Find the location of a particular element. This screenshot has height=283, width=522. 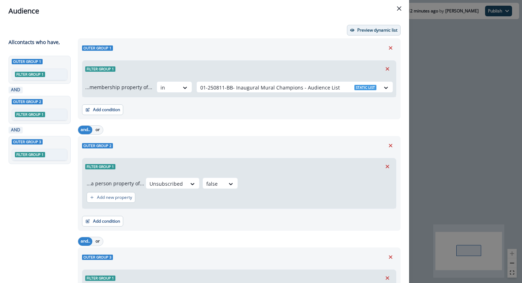

div: Audience is located at coordinates (205, 11).